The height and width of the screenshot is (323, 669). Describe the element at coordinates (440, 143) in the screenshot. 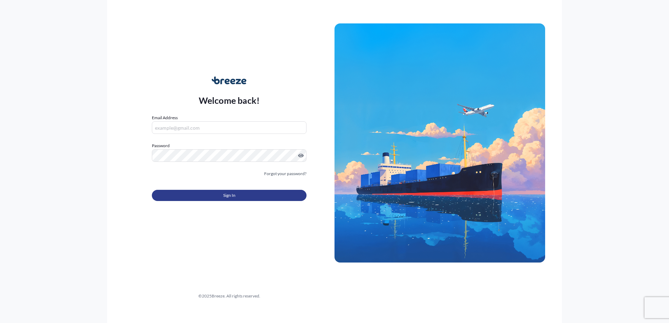

I see `img: Ship illustration` at that location.